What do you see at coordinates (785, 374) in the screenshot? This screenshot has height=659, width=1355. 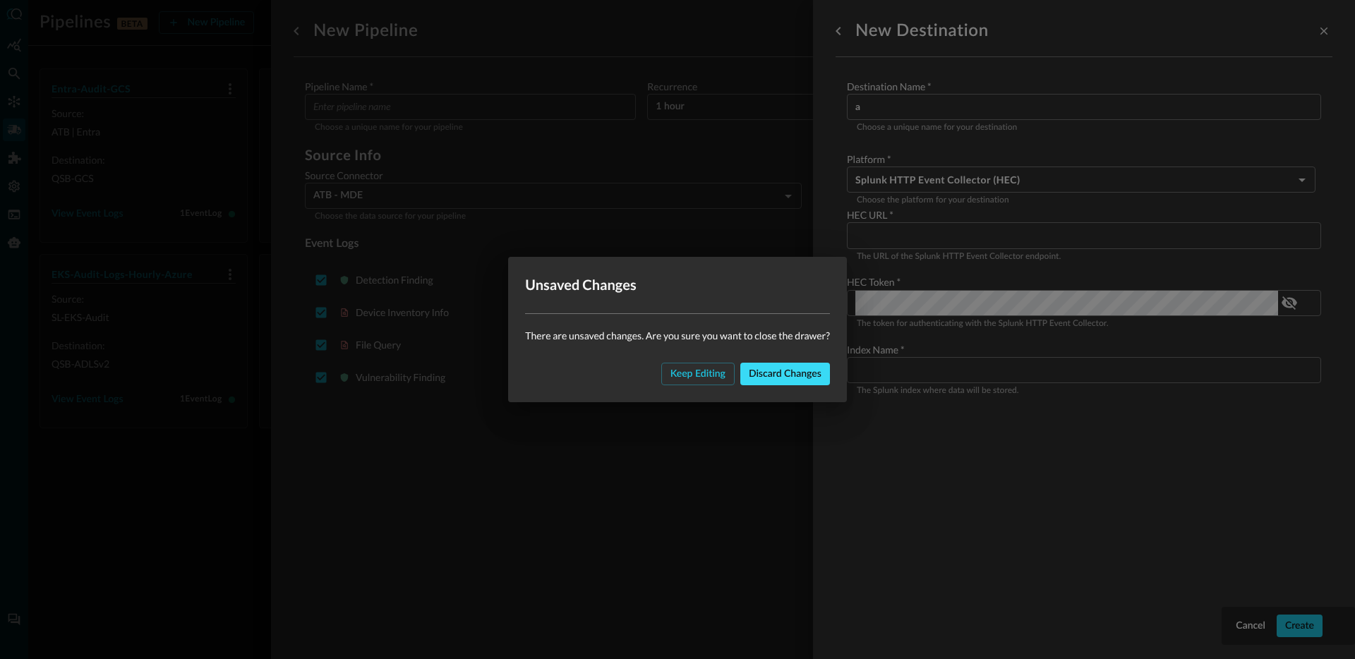 I see `div: Discard changes` at bounding box center [785, 374].